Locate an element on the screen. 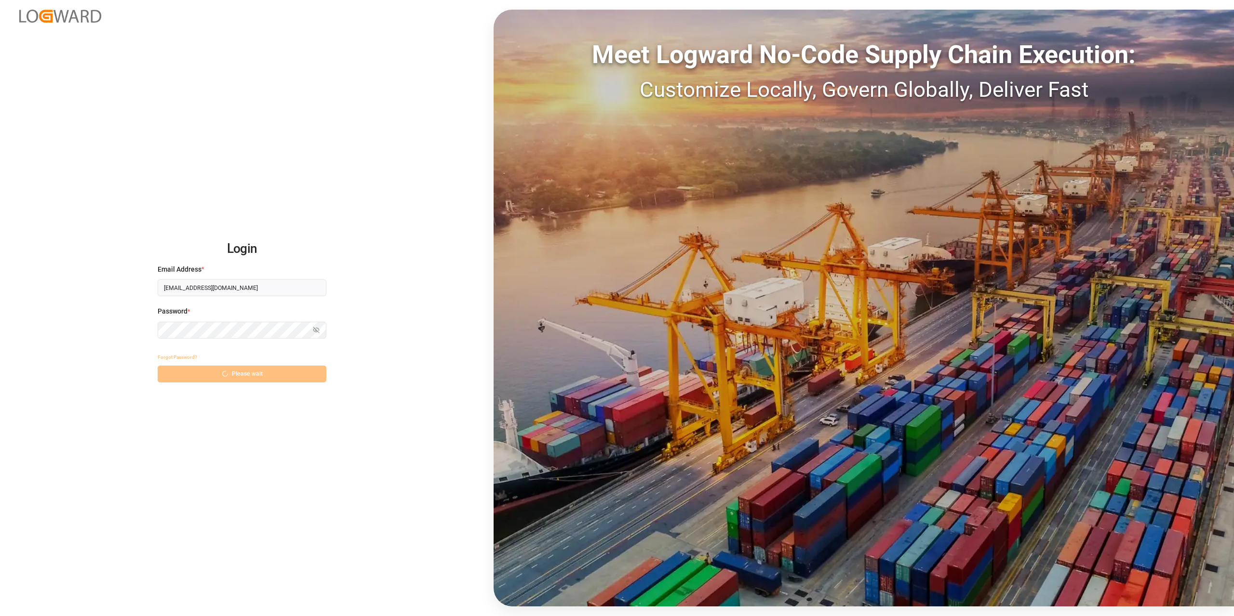 This screenshot has width=1234, height=616. span: Password is located at coordinates (173, 311).